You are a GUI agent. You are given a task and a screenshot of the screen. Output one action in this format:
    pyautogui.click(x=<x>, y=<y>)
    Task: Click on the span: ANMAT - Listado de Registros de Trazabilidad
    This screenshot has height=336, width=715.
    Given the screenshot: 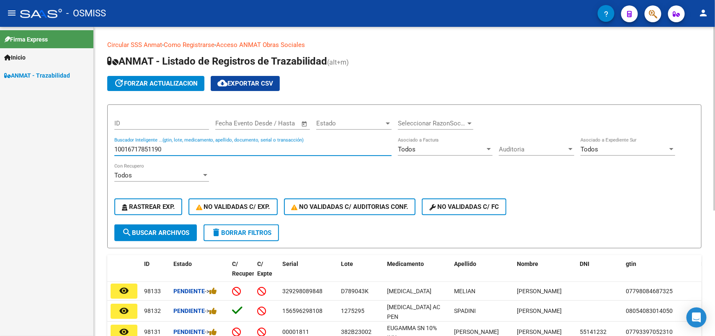 What is the action you would take?
    pyautogui.click(x=217, y=61)
    